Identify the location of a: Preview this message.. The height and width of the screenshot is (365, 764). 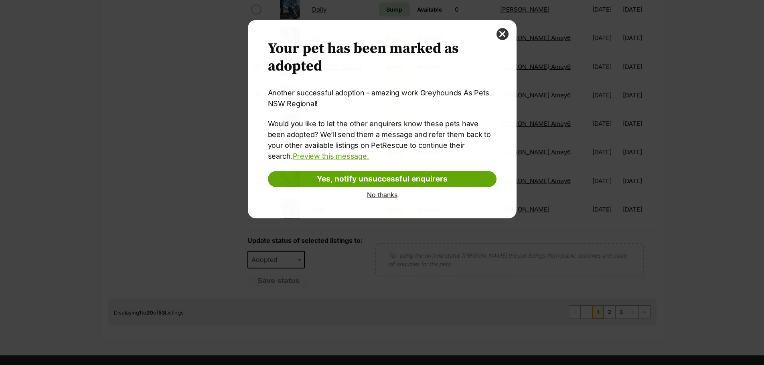
(331, 156).